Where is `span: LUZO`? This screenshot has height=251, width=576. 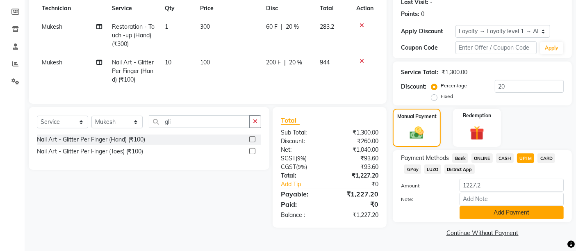
span: LUZO is located at coordinates (433, 169).